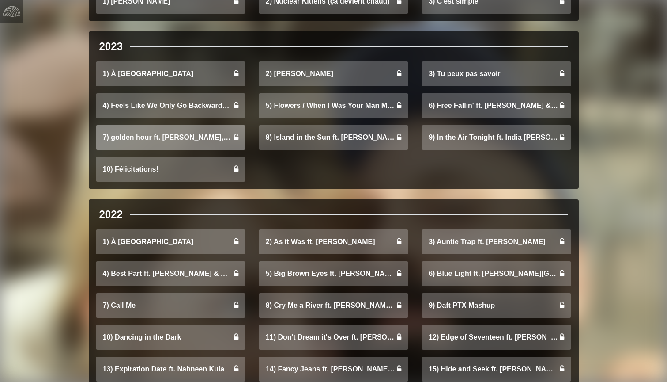 This screenshot has height=382, width=667. Describe the element at coordinates (170, 106) in the screenshot. I see `a: 4) Feels Like We Only Go Backwards ft. Astyn Turr` at that location.